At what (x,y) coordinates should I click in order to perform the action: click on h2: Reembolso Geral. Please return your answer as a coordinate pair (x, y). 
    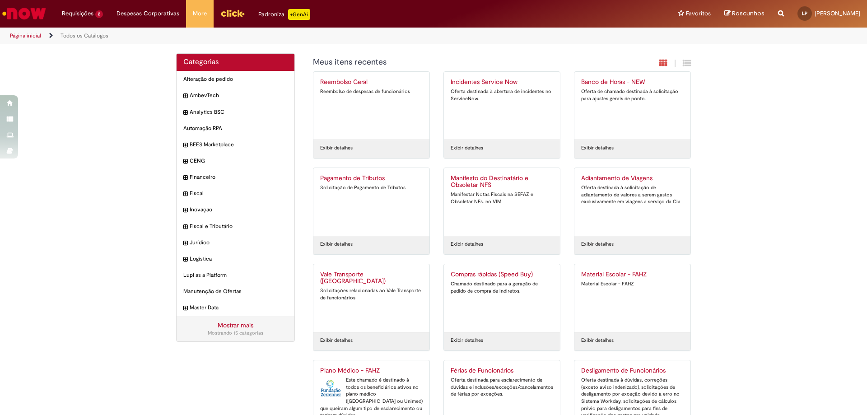
    Looking at the image, I should click on (371, 82).